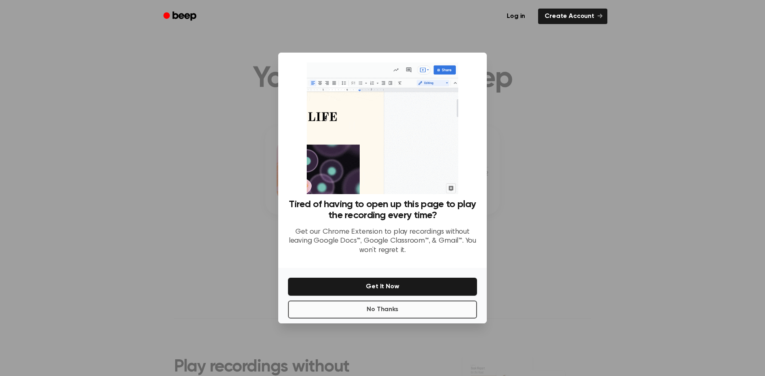  I want to click on a: Create Account, so click(573, 16).